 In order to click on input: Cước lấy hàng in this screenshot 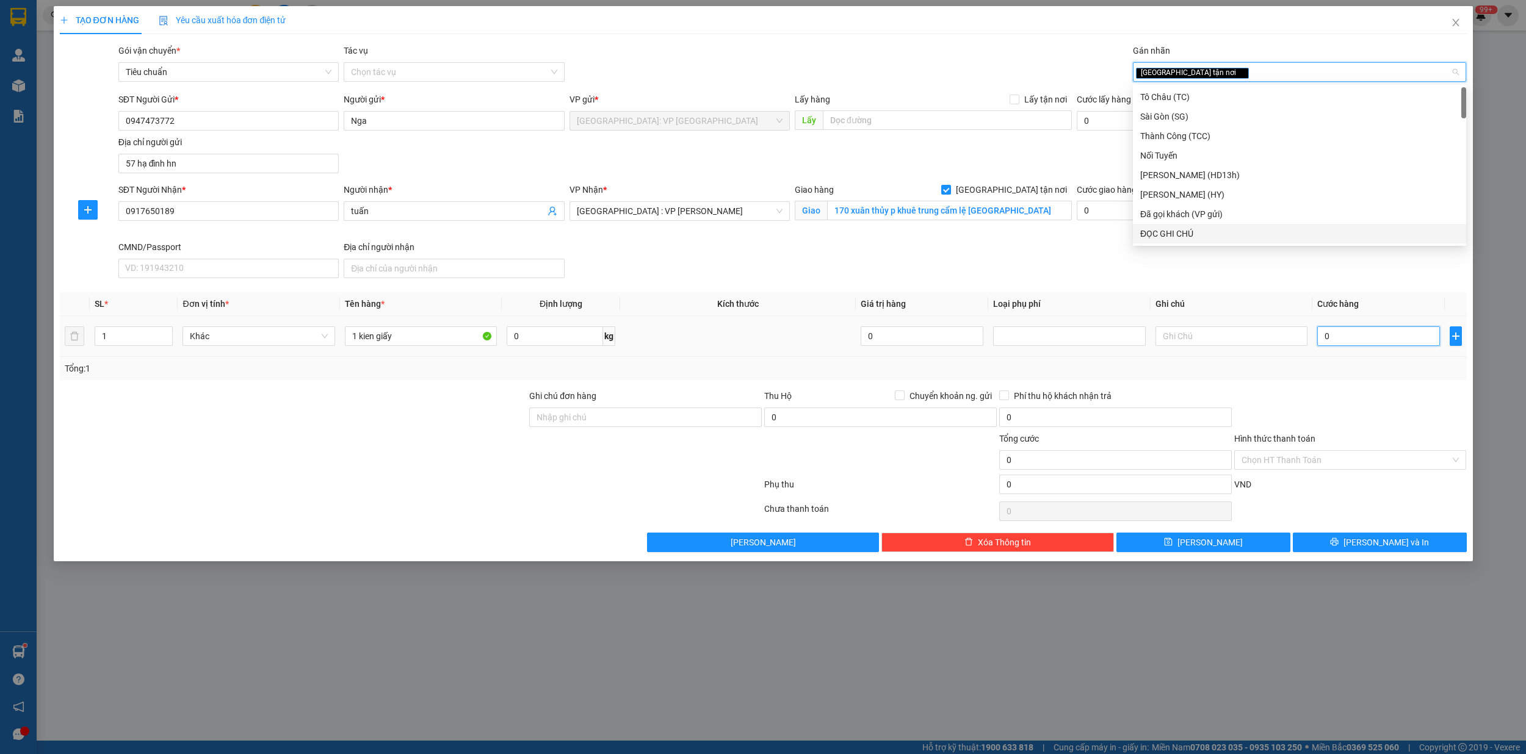, I will do `click(1159, 121)`.